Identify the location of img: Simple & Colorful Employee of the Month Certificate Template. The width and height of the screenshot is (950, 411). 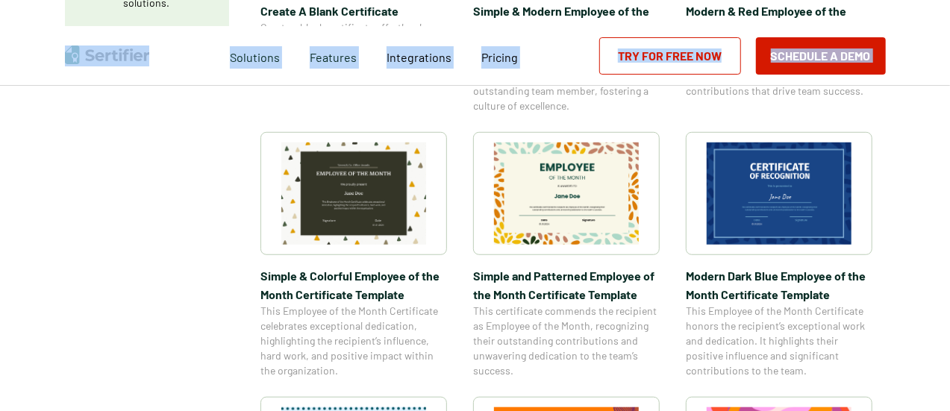
(354, 193).